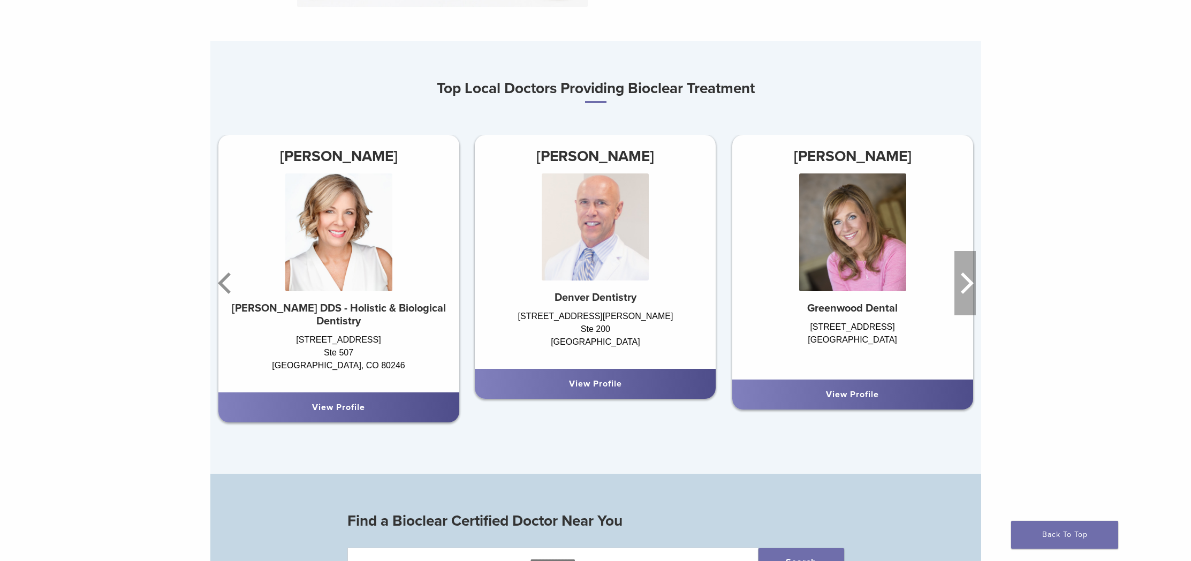 The width and height of the screenshot is (1191, 561). What do you see at coordinates (339, 232) in the screenshot?
I see `img: Dr. Sharon Dickerson` at bounding box center [339, 232].